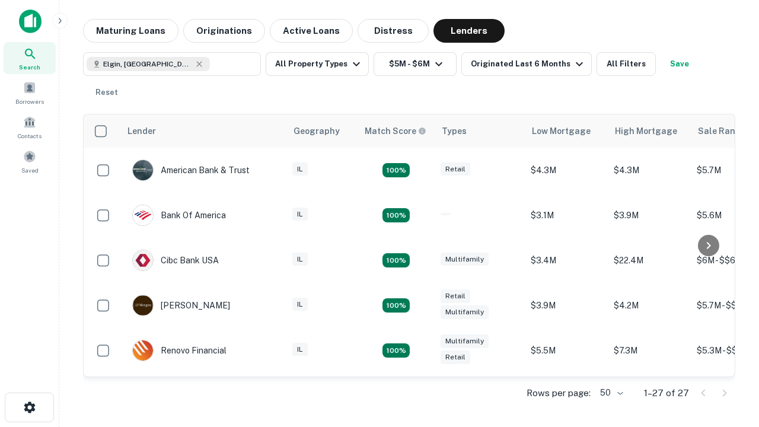 This screenshot has height=427, width=759. What do you see at coordinates (393, 31) in the screenshot?
I see `button: Distress` at bounding box center [393, 31].